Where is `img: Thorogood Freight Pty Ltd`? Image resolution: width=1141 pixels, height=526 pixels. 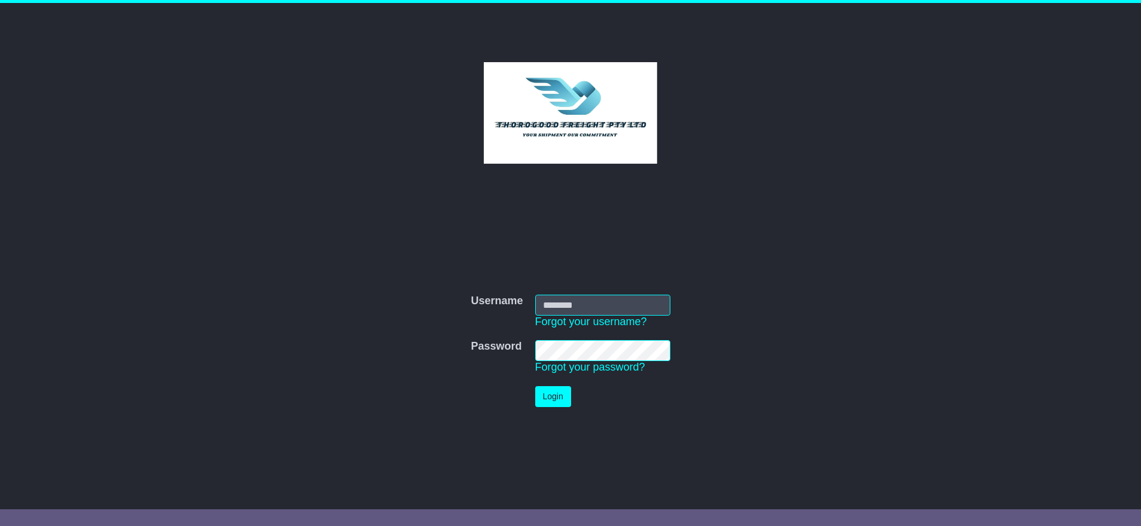
img: Thorogood Freight Pty Ltd is located at coordinates (570, 113).